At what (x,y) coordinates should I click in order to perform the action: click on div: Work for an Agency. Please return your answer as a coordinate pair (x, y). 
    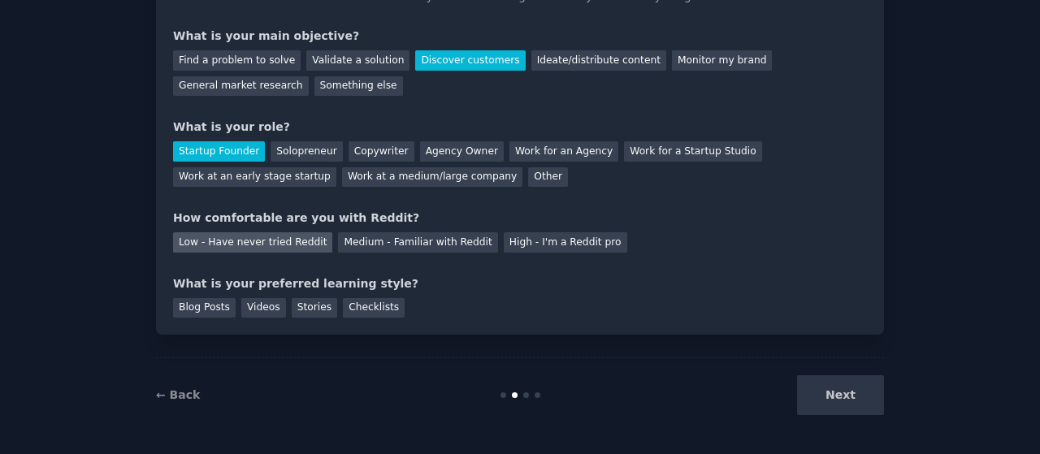
    Looking at the image, I should click on (564, 151).